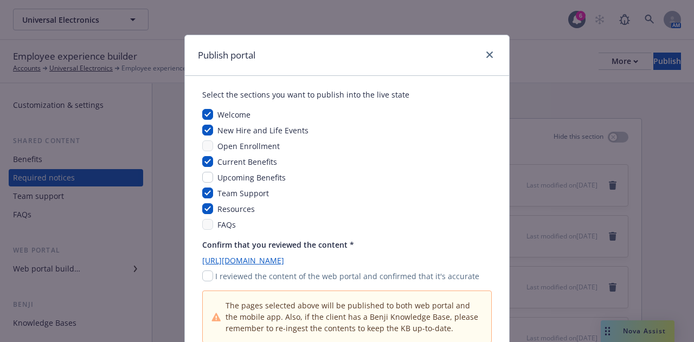 This screenshot has height=342, width=694. Describe the element at coordinates (252, 177) in the screenshot. I see `span: Upcoming Benefits` at that location.